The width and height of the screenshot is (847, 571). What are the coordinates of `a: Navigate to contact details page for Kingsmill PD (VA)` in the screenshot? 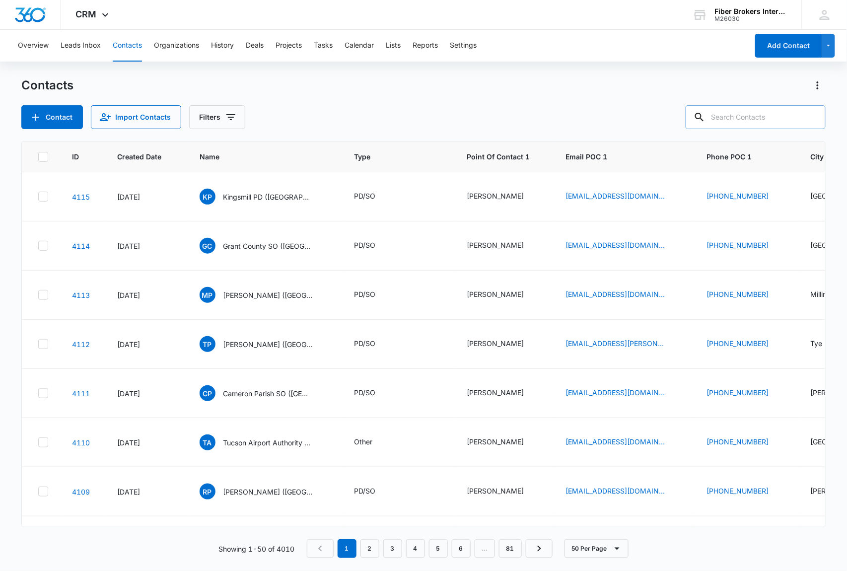 It's located at (81, 197).